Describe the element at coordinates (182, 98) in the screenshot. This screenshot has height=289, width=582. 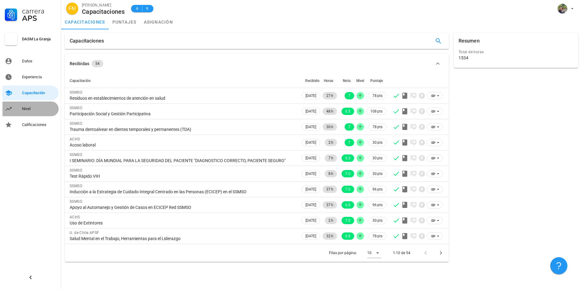
I see `div: Residuos en establecimientos de atención en salud` at that location.